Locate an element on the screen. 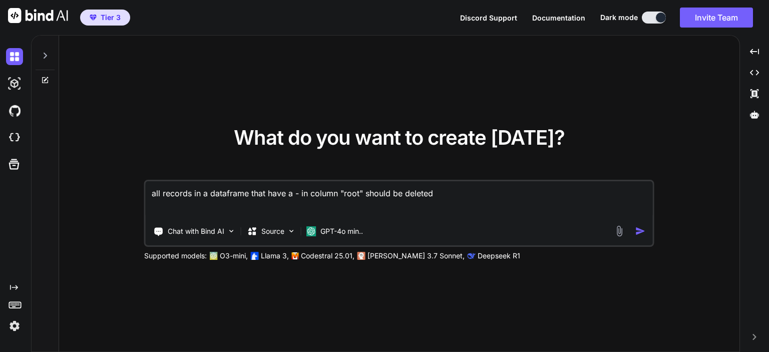 The width and height of the screenshot is (769, 352). img: Pick Tools is located at coordinates (231, 231).